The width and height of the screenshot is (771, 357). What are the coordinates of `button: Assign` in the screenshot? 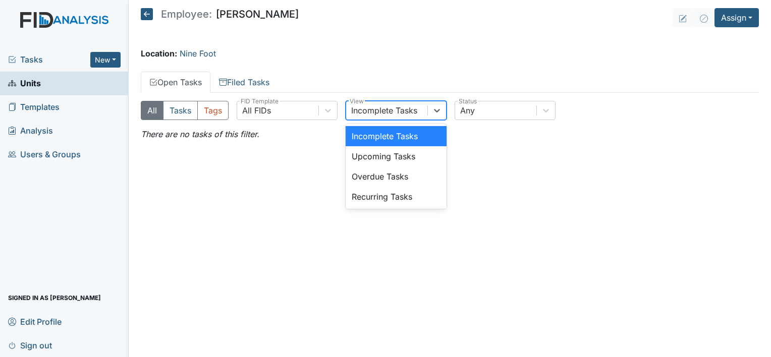 It's located at (736, 18).